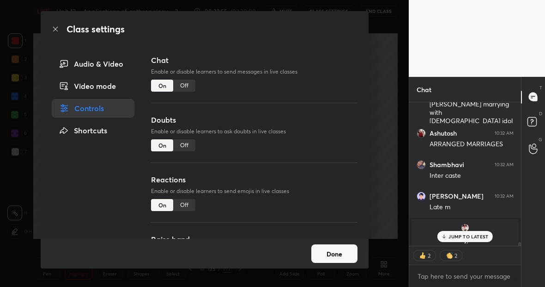 This screenshot has width=545, height=287. What do you see at coordinates (96, 29) in the screenshot?
I see `h2: Class settings` at bounding box center [96, 29].